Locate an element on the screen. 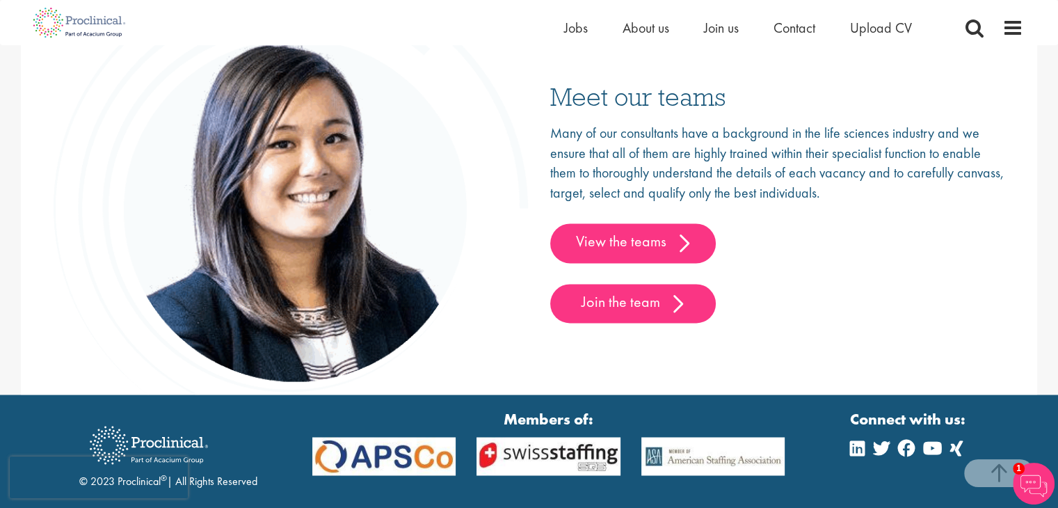  a: About us is located at coordinates (646, 28).